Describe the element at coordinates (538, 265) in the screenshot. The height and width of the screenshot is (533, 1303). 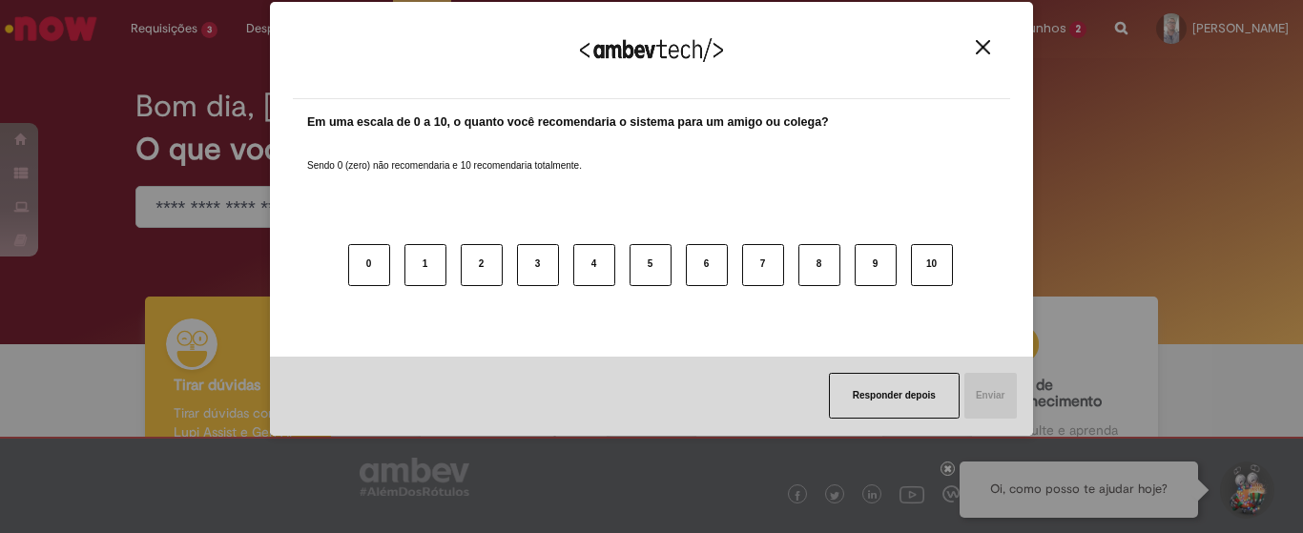
I see `button: 3` at that location.